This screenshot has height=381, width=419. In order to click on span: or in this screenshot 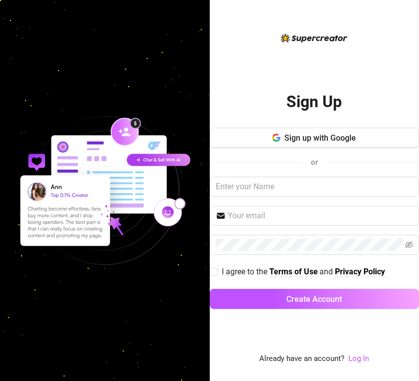, I will do `click(314, 162)`.